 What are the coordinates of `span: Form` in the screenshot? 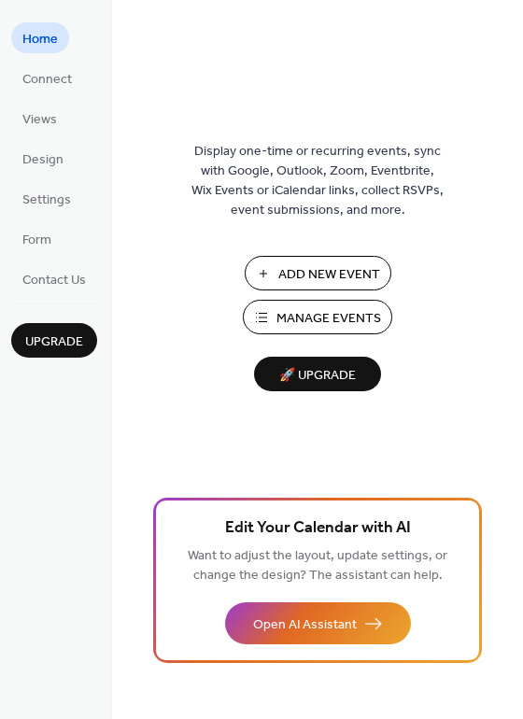 It's located at (36, 240).